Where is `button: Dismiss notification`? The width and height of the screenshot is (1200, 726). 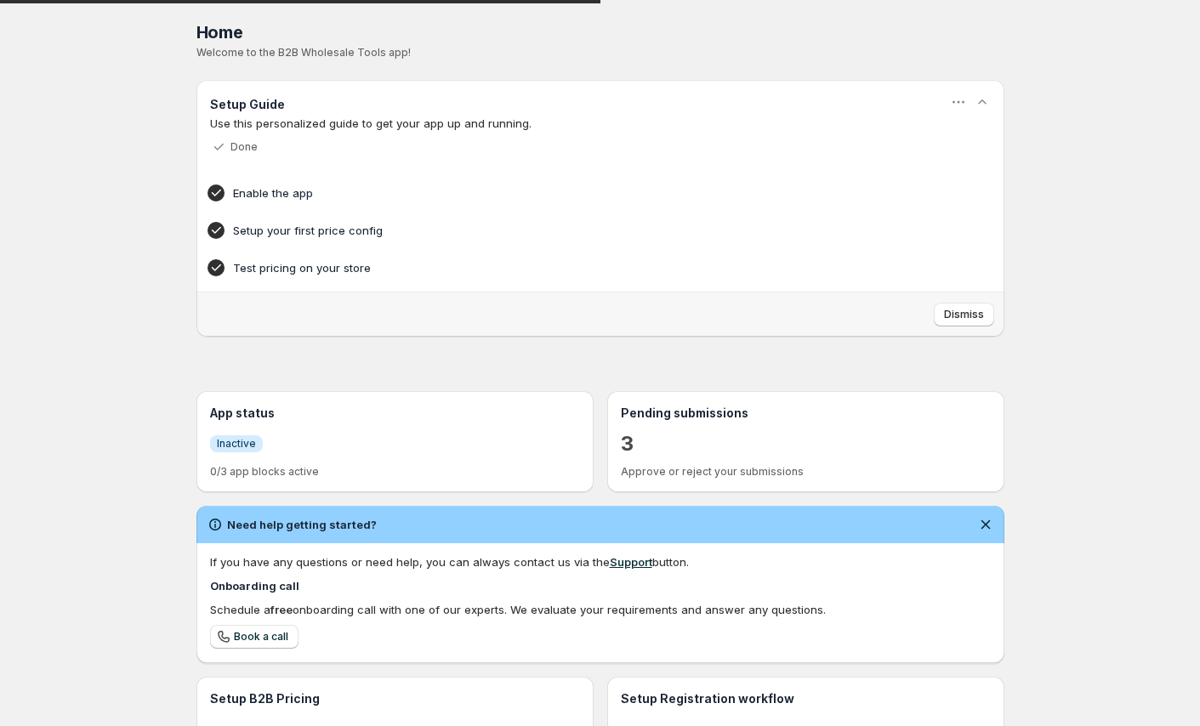
button: Dismiss notification is located at coordinates (985, 525).